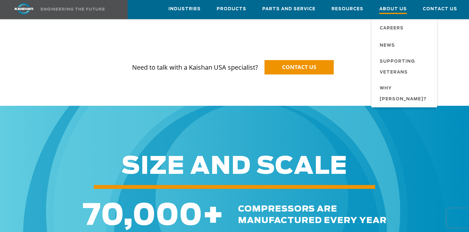 The height and width of the screenshot is (232, 469). I want to click on span: Parts and Service, so click(289, 9).